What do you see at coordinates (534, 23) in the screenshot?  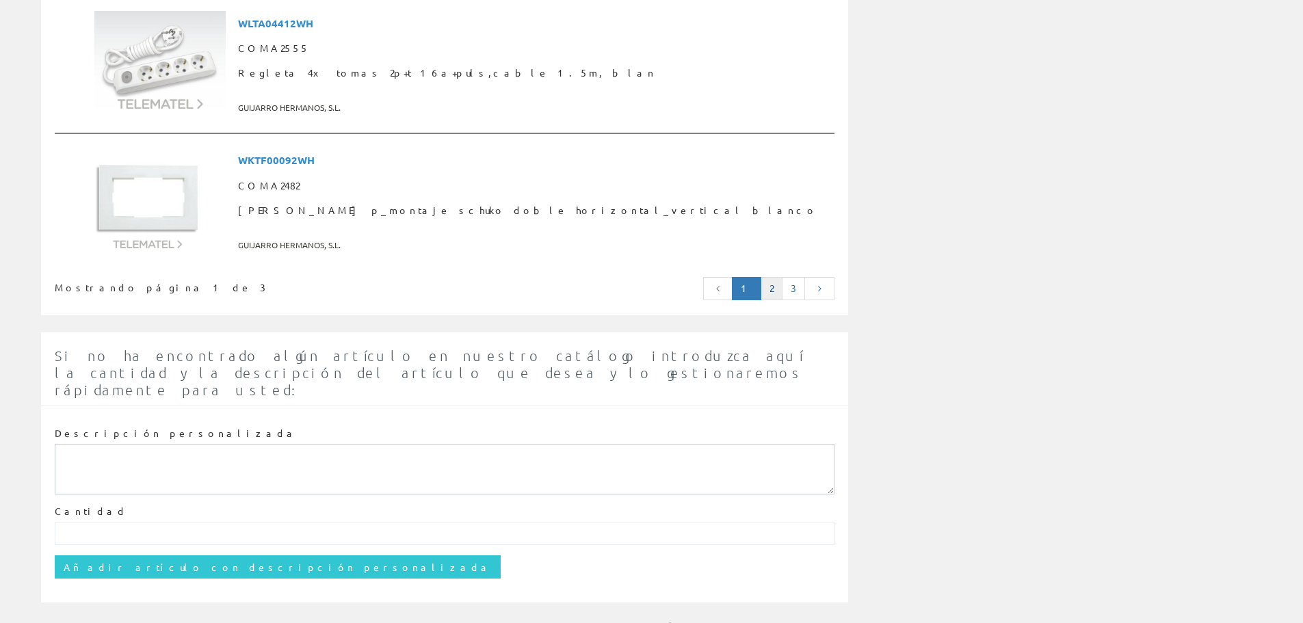 I see `span: WLTA04412WH` at bounding box center [534, 23].